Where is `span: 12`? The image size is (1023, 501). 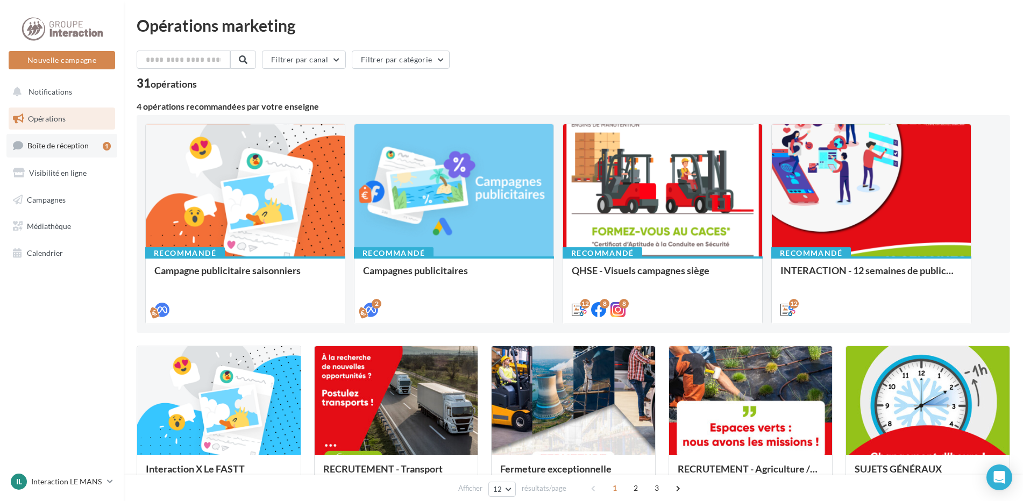 span: 12 is located at coordinates (497, 489).